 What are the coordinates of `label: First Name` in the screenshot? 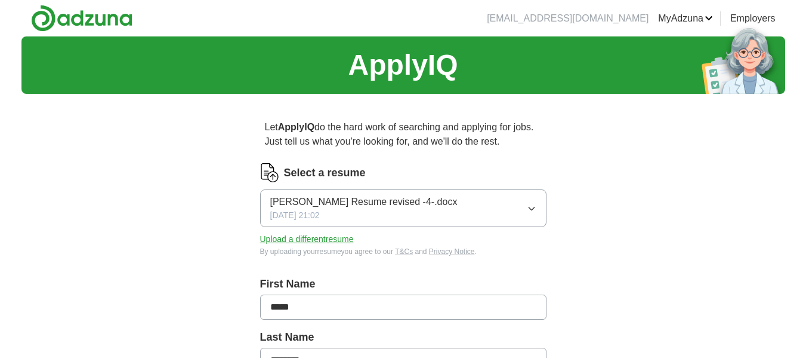 It's located at (403, 284).